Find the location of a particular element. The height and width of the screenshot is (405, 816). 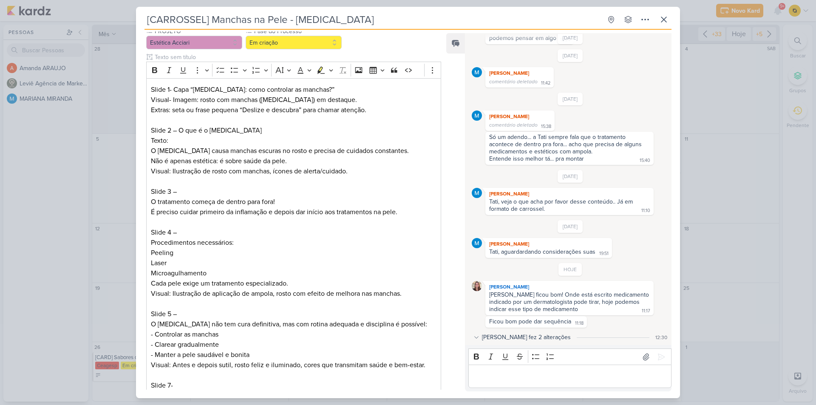

p: Procedimentos necessários: is located at coordinates (294, 243).